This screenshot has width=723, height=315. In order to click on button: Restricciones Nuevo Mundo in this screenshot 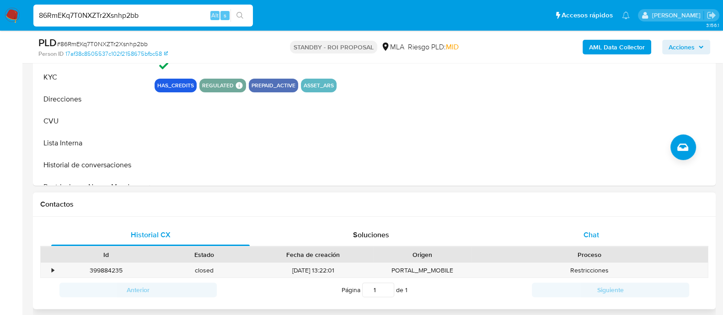, I will do `click(92, 187)`.